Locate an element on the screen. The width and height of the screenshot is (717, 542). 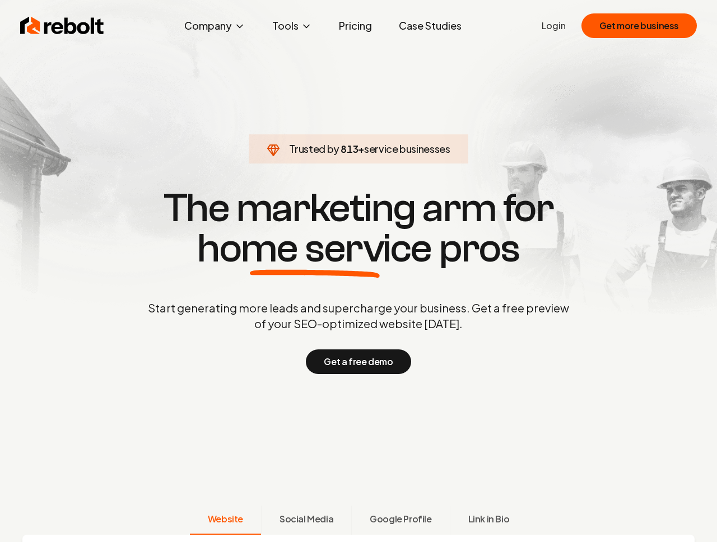
span: Website is located at coordinates (225, 519).